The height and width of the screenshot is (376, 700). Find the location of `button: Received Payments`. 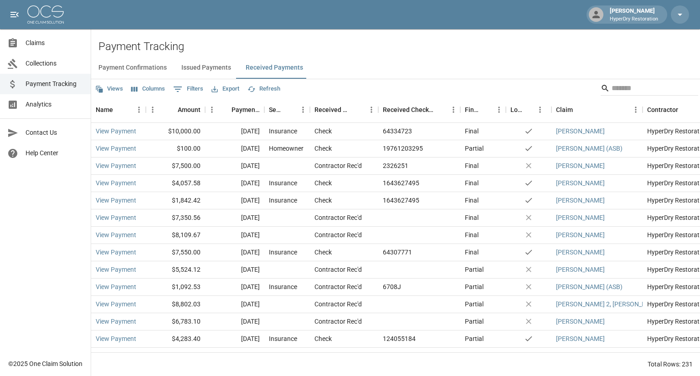

button: Received Payments is located at coordinates (274, 68).